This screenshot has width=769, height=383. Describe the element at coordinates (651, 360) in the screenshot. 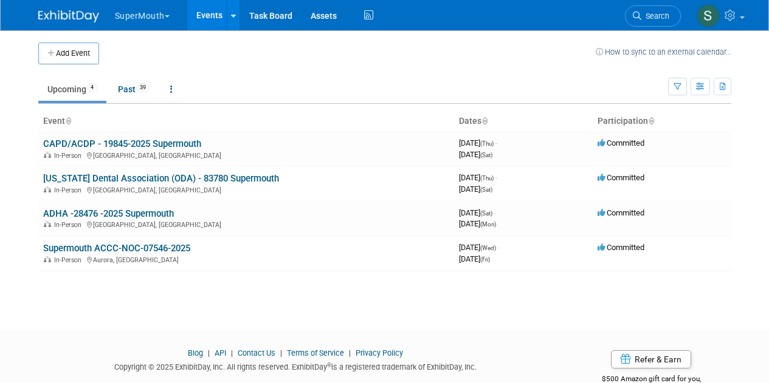

I see `a: Refer & Earn` at that location.